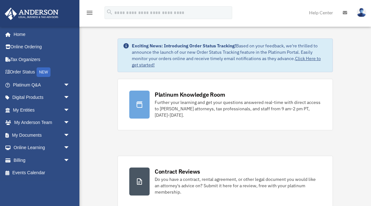 This screenshot has height=206, width=371. I want to click on a: Platinum Knowledge Room Further your learning and get your questions answered real-time with dire..., so click(225, 104).